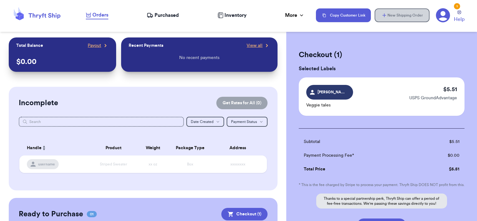 This screenshot has height=221, width=477. What do you see at coordinates (460, 17) in the screenshot?
I see `a: Help` at bounding box center [460, 17].